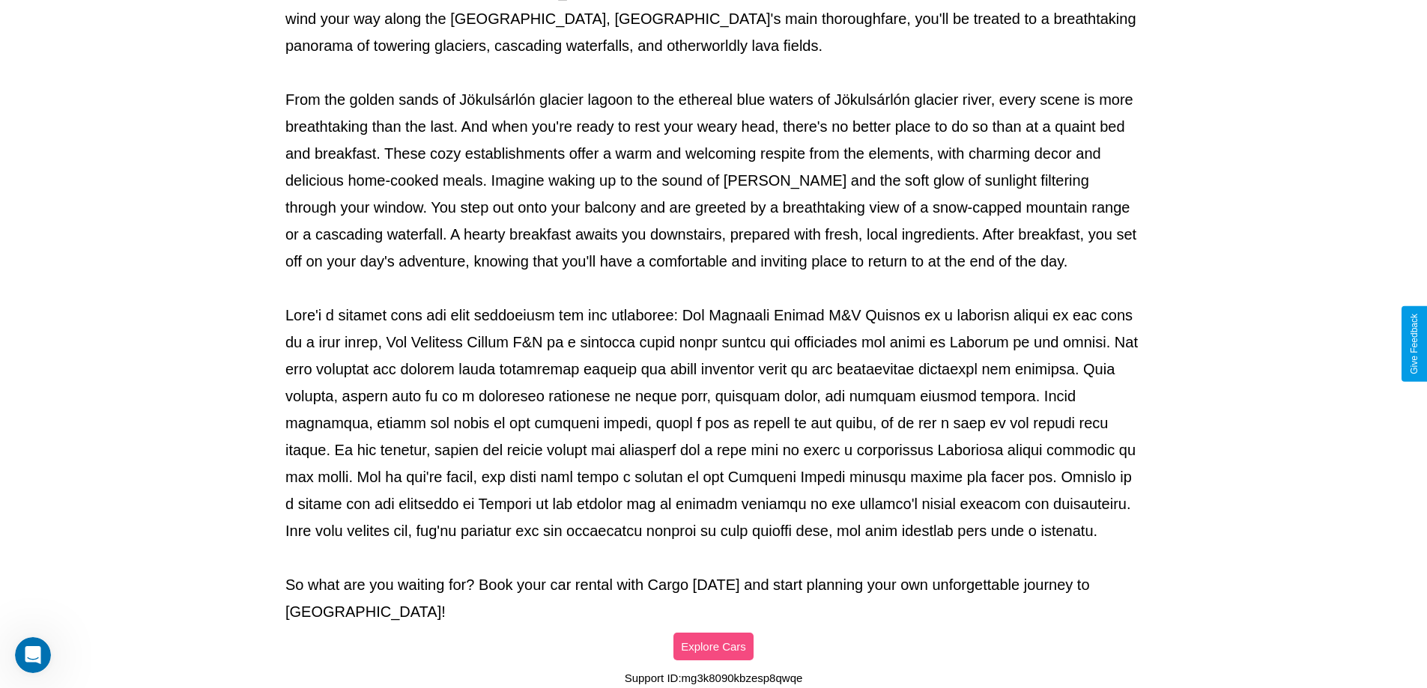 Image resolution: width=1427 pixels, height=688 pixels. I want to click on button: Explore Cars, so click(713, 646).